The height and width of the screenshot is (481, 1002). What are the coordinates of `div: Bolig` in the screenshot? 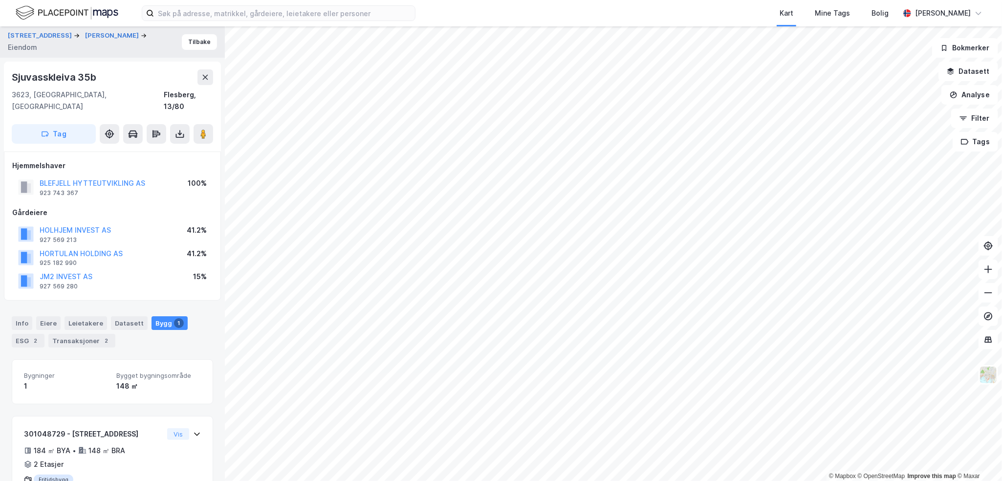 It's located at (880, 13).